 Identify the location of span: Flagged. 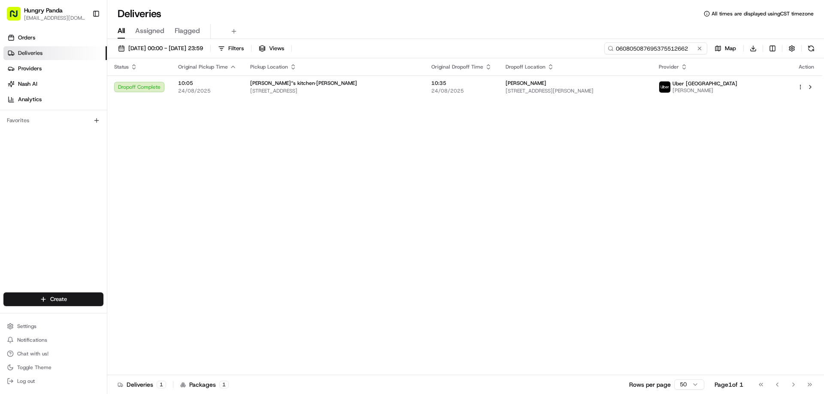
(187, 31).